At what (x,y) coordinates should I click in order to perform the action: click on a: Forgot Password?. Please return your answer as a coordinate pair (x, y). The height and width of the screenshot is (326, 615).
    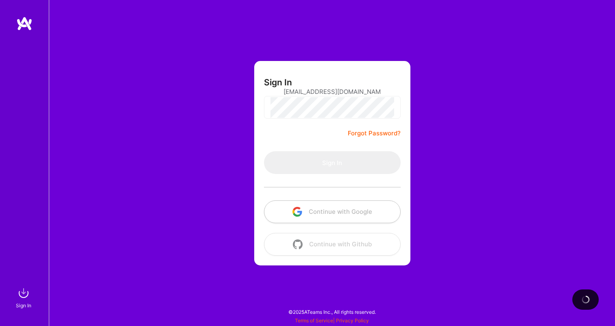
    Looking at the image, I should click on (374, 134).